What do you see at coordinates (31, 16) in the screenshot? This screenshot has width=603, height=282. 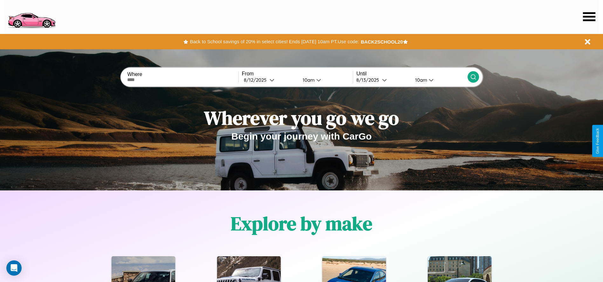 I see `img: logo` at bounding box center [31, 16].